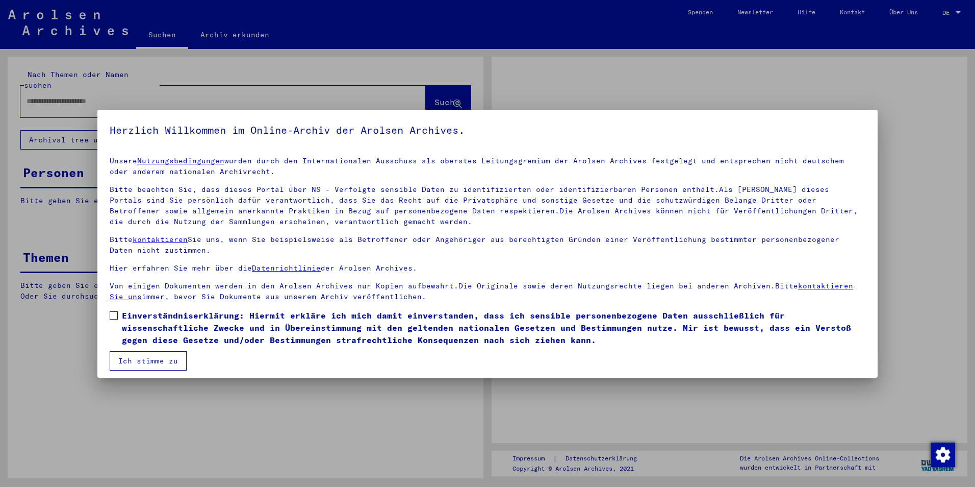 The width and height of the screenshot is (975, 487). What do you see at coordinates (181, 161) in the screenshot?
I see `a: Nutzungsbedingungen` at bounding box center [181, 161].